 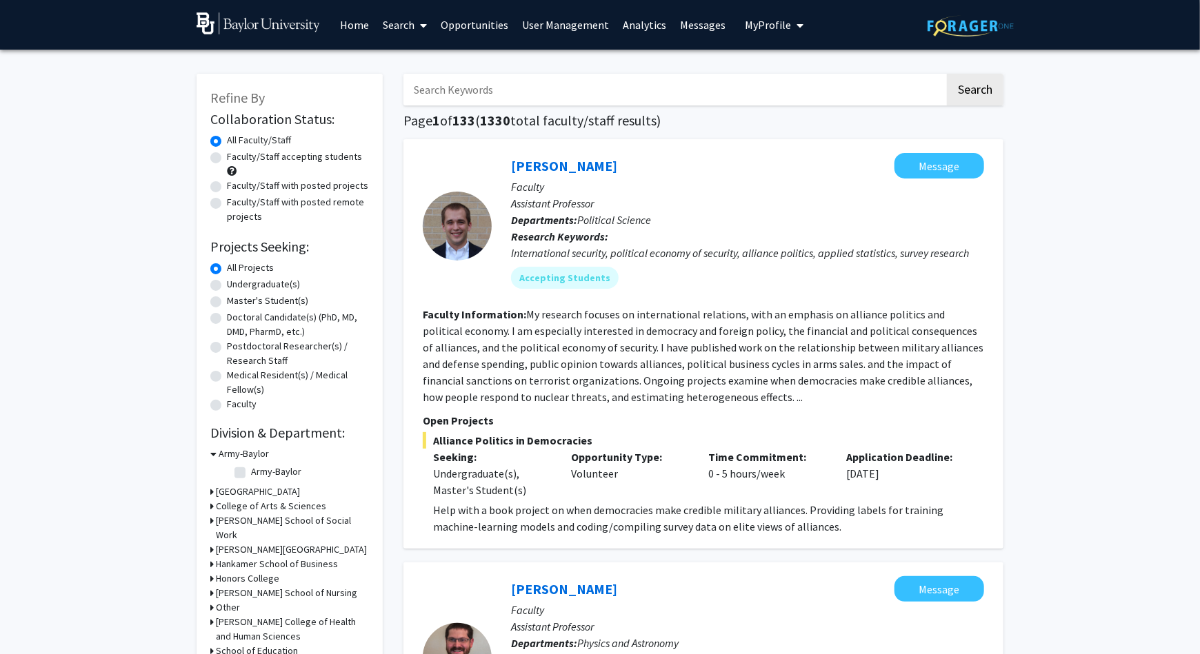 What do you see at coordinates (228, 607) in the screenshot?
I see `h3: Other` at bounding box center [228, 607].